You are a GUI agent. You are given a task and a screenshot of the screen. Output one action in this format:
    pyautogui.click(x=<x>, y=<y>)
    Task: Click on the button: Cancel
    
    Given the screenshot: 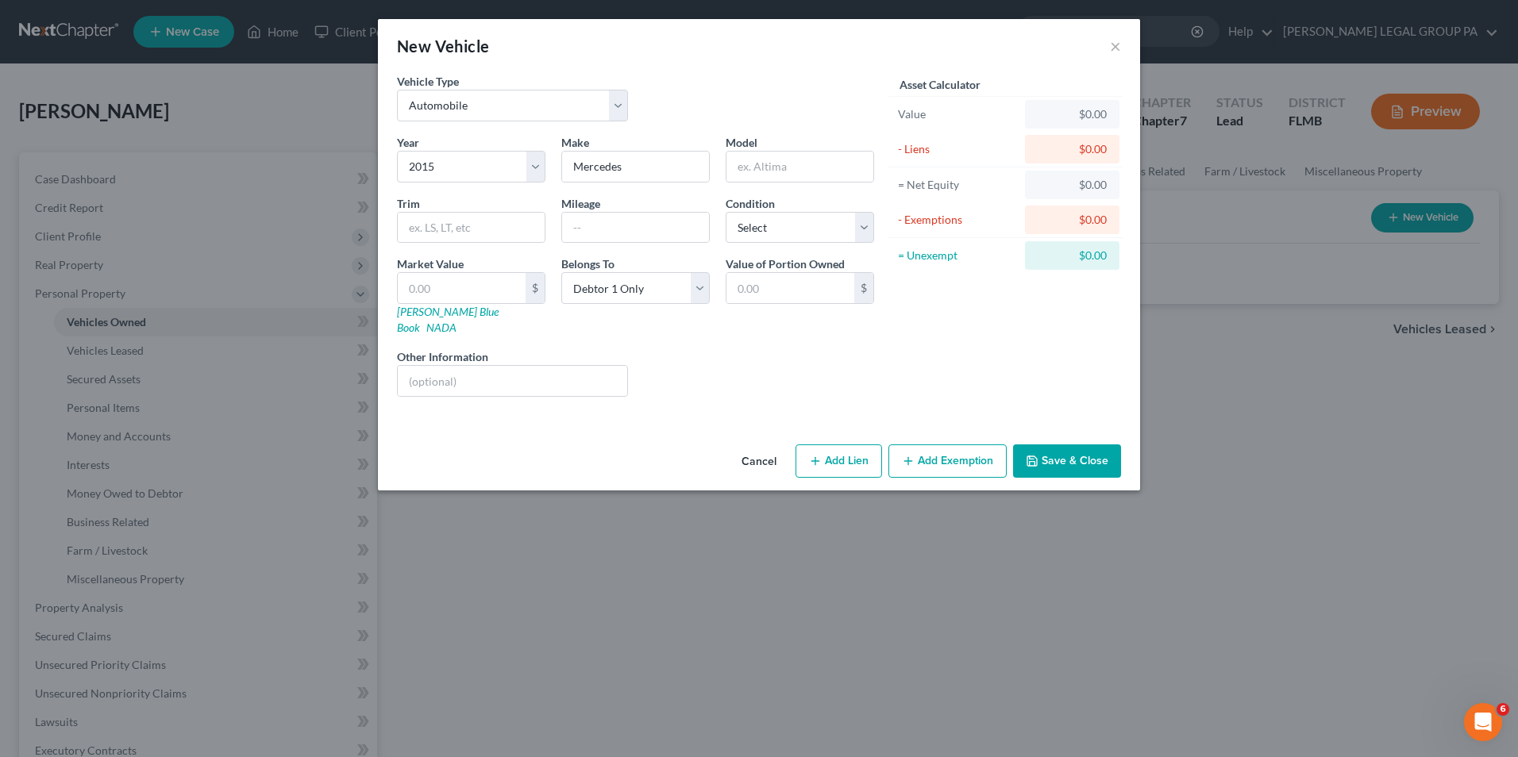 What is the action you would take?
    pyautogui.click(x=759, y=462)
    